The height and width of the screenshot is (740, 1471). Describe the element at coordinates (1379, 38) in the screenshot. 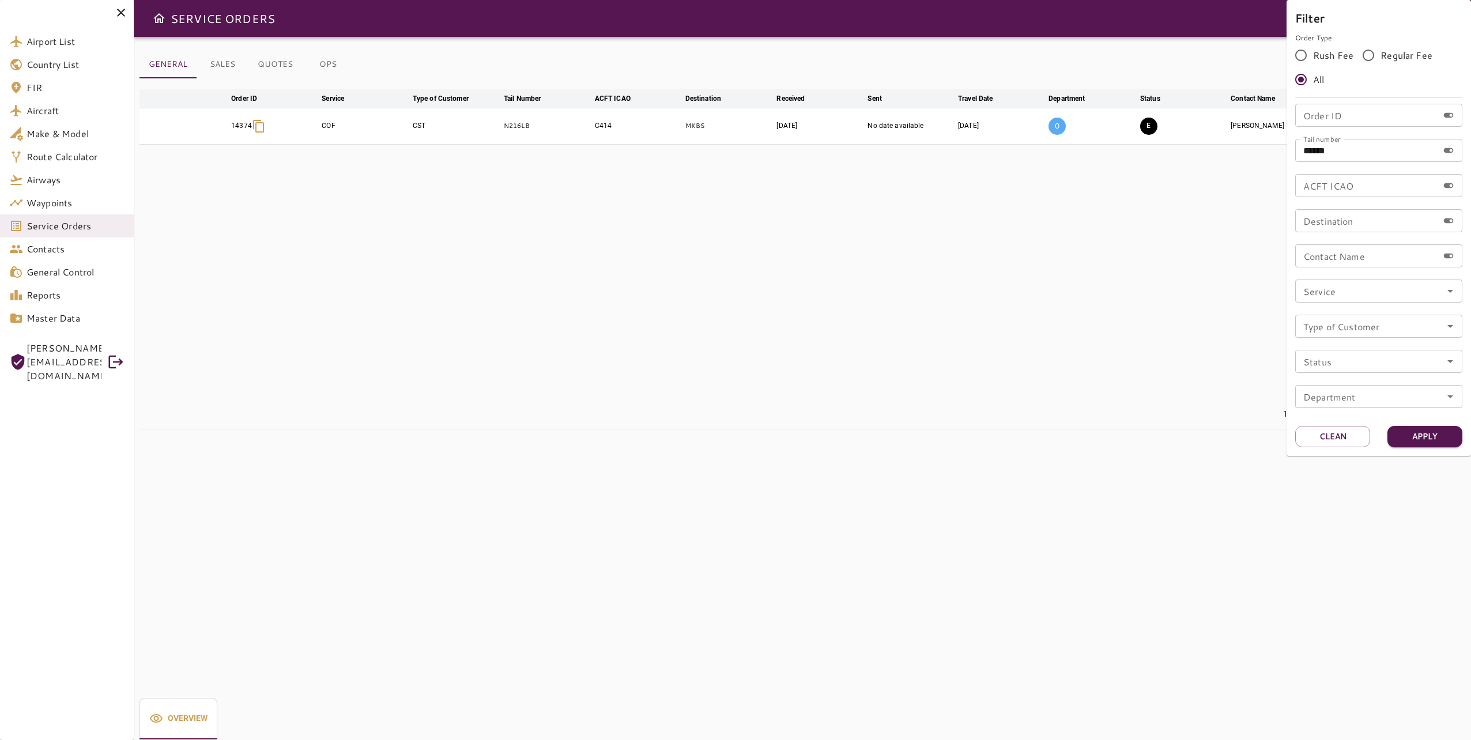

I see `p: Order Type` at that location.